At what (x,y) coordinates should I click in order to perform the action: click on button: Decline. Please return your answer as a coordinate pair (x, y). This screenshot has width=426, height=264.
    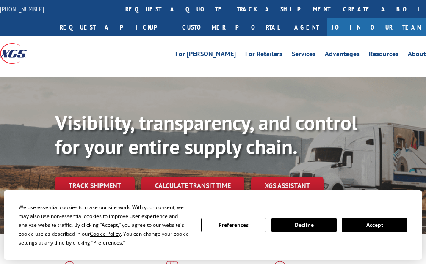
    Looking at the image, I should click on (304, 226).